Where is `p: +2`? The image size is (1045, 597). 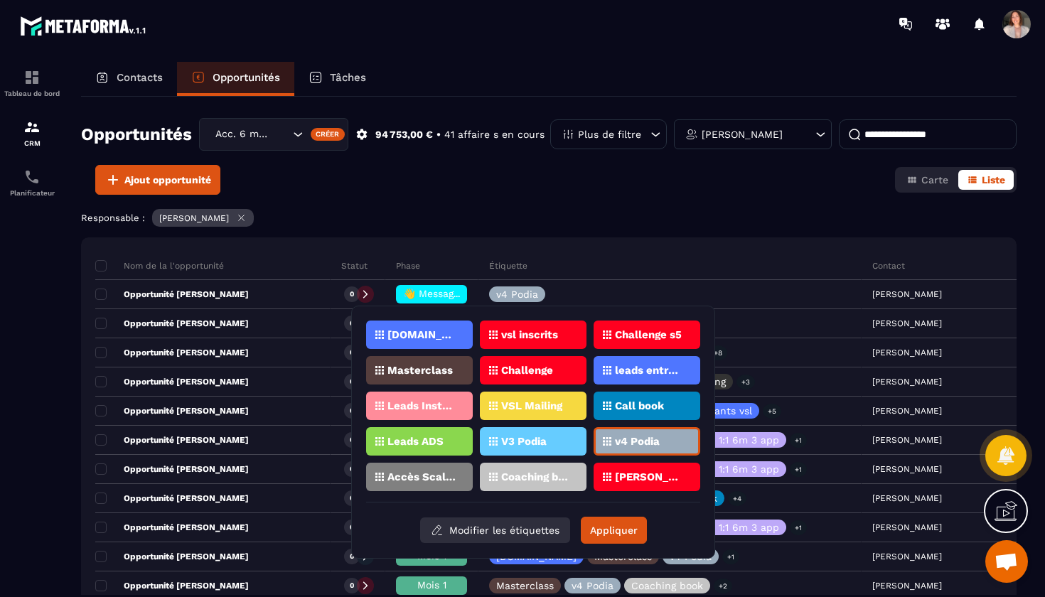
p: +2 is located at coordinates (723, 586).